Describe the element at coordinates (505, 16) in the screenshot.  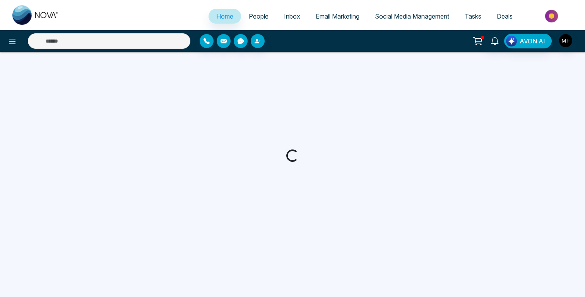
I see `span: Deals` at that location.